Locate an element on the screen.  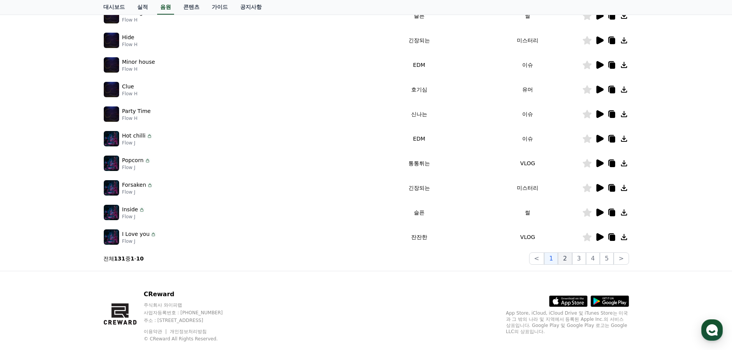
td: 유머 is located at coordinates (528, 90).